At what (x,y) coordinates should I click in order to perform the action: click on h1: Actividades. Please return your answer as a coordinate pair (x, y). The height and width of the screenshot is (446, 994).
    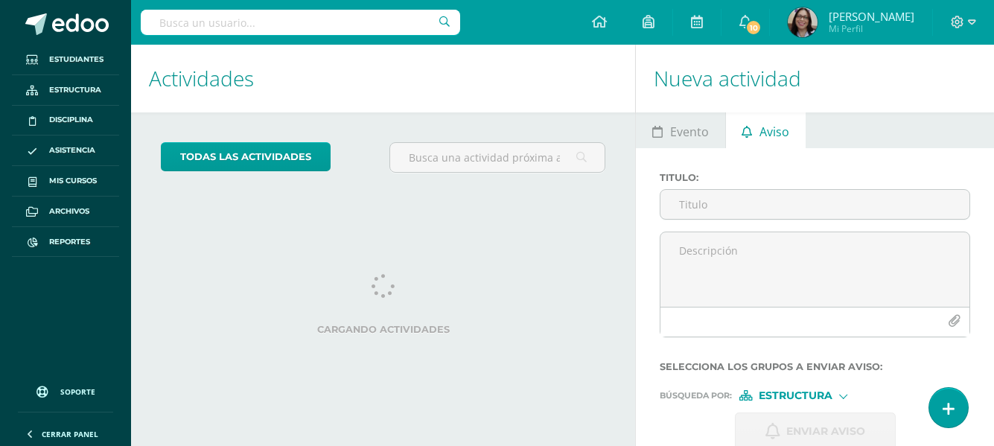
    Looking at the image, I should click on (383, 78).